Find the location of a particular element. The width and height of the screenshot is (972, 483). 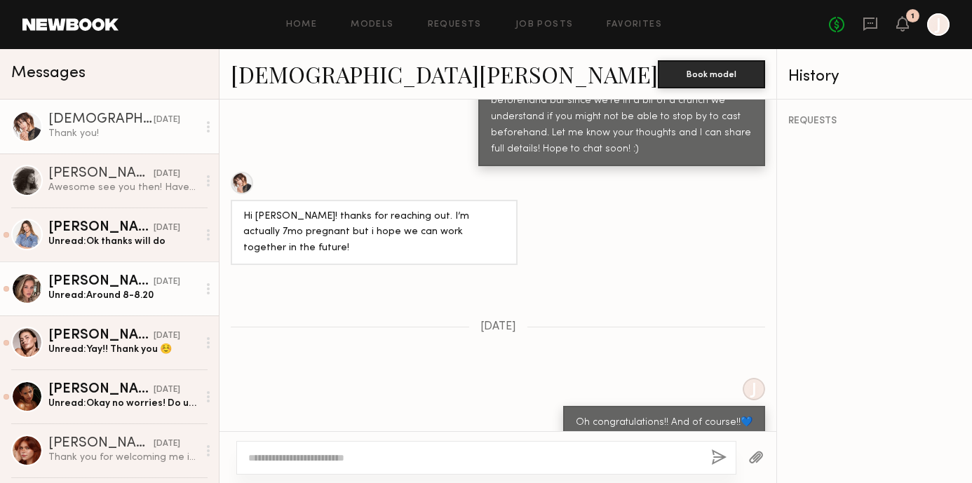

a: Requests is located at coordinates (454, 25).